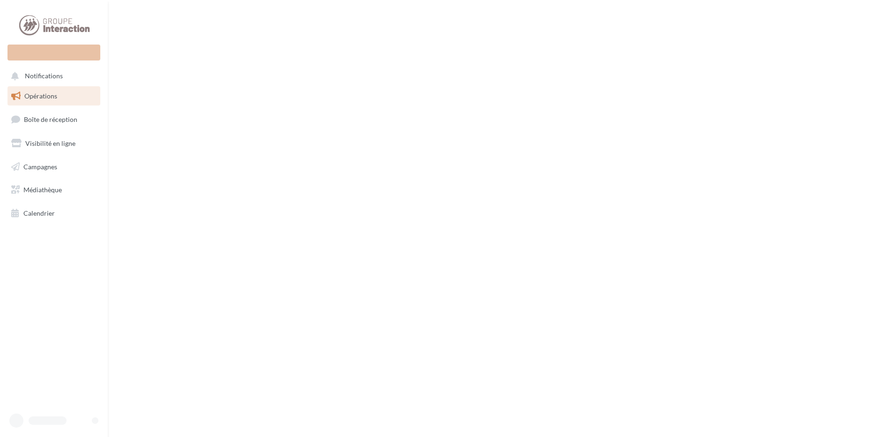  What do you see at coordinates (43, 189) in the screenshot?
I see `span: Médiathèque` at bounding box center [43, 189].